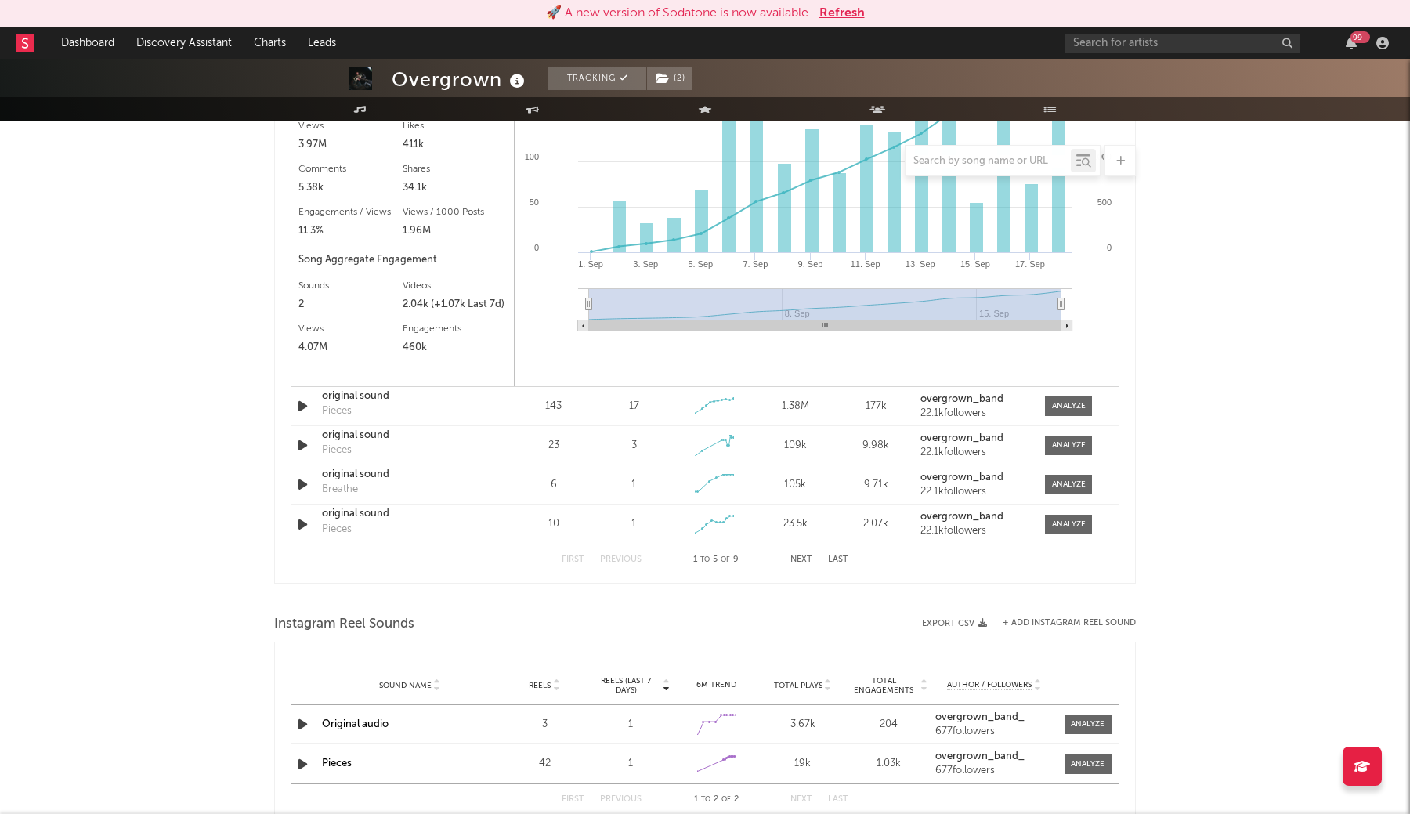 This screenshot has height=814, width=1410. What do you see at coordinates (921, 264) in the screenshot?
I see `text: 13. Sep` at bounding box center [921, 264].